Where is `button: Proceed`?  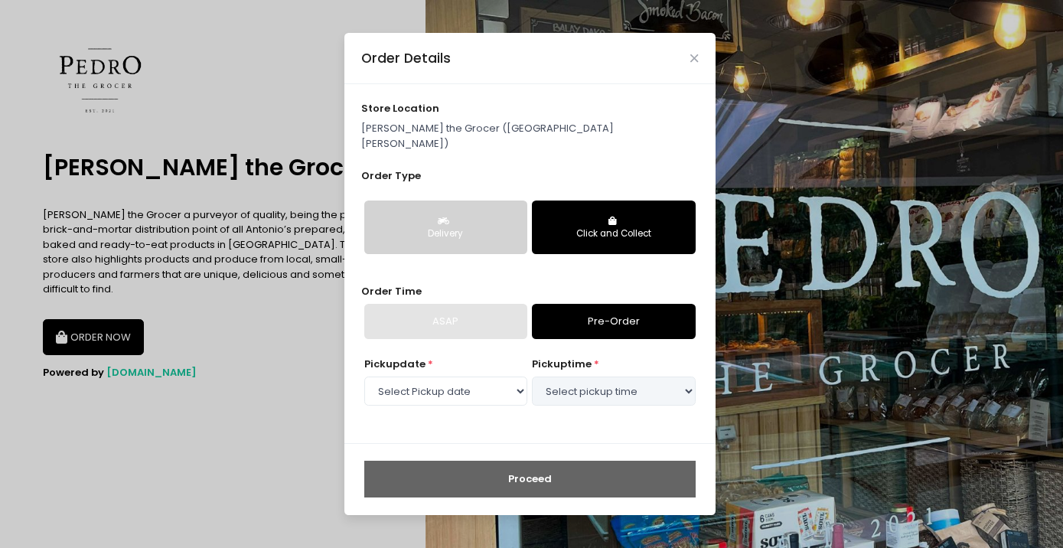 button: Proceed is located at coordinates (529, 479).